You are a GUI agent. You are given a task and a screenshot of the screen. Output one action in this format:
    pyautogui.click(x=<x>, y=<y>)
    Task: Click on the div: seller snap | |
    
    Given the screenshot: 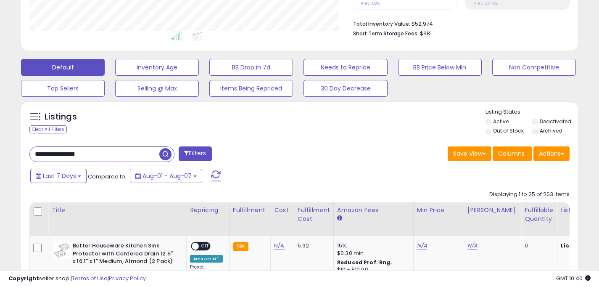 What is the action you would take?
    pyautogui.click(x=77, y=278)
    